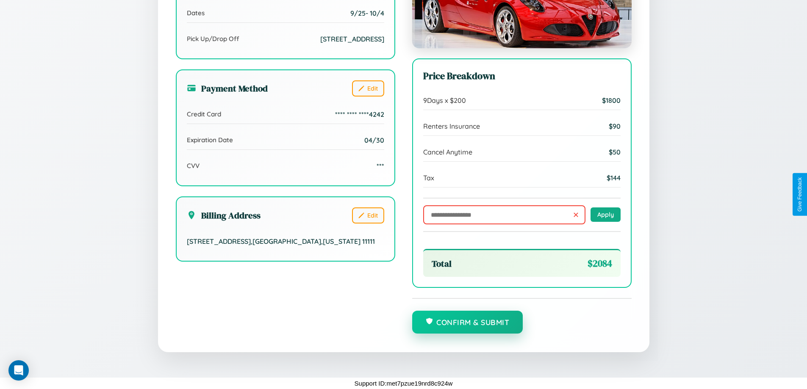 This screenshot has height=389, width=807. I want to click on div: Give Feedback, so click(800, 194).